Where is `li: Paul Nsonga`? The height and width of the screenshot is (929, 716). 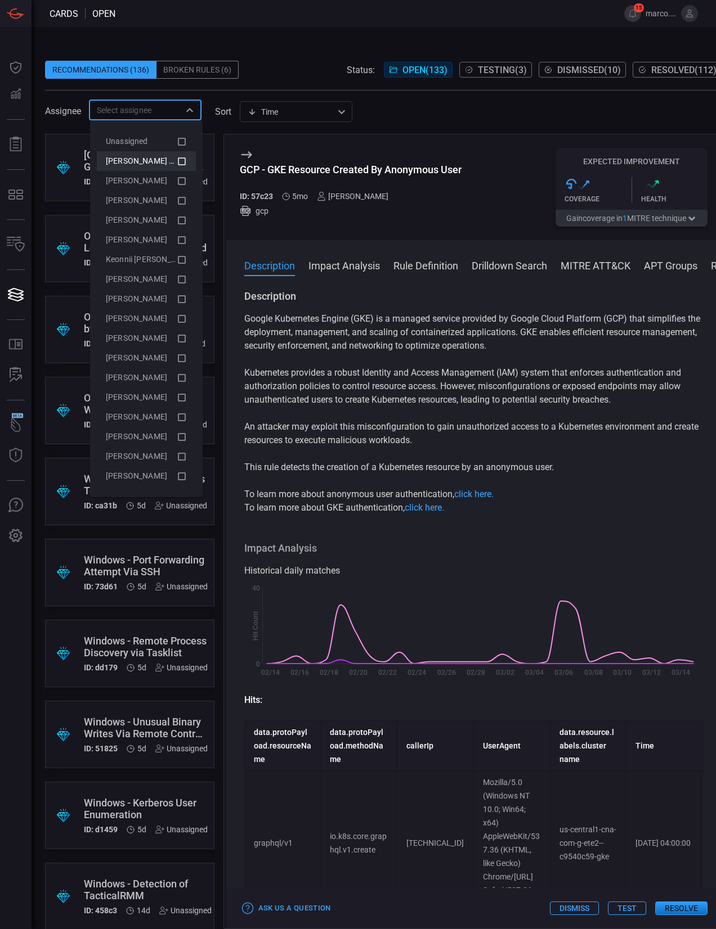 li: Paul Nsonga is located at coordinates (146, 338).